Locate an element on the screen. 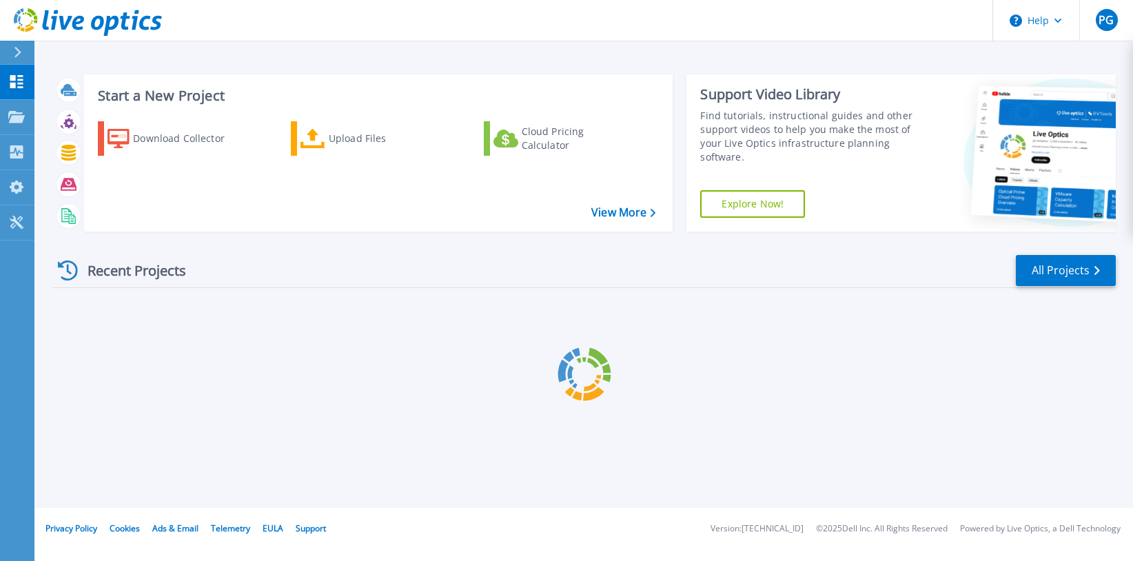 The height and width of the screenshot is (561, 1133). a: Ads & Email is located at coordinates (175, 528).